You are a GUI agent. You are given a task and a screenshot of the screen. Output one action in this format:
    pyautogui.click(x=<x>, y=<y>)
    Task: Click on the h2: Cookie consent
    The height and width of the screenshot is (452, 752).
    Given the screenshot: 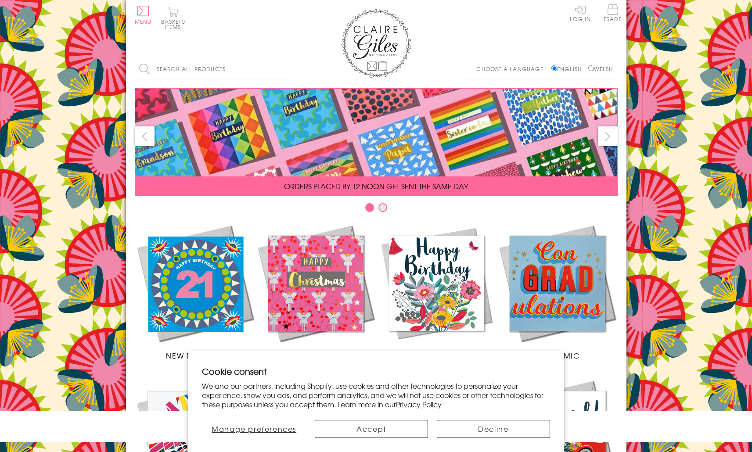 What is the action you would take?
    pyautogui.click(x=376, y=371)
    